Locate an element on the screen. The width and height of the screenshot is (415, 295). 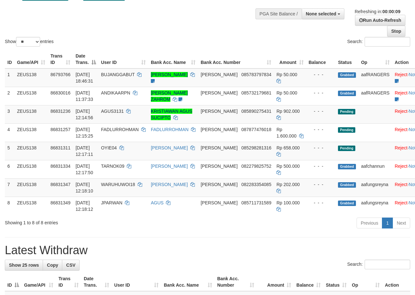
td: 7 is located at coordinates (10, 187).